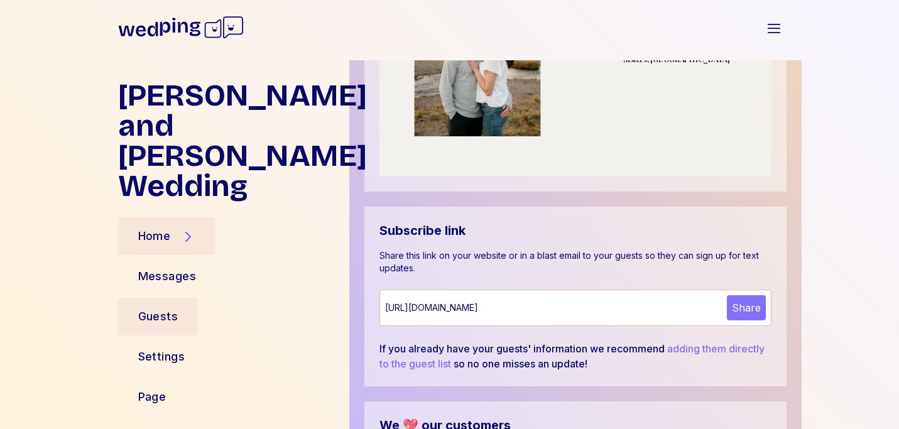 This screenshot has width=899, height=429. Describe the element at coordinates (162, 357) in the screenshot. I see `div: Settings` at that location.